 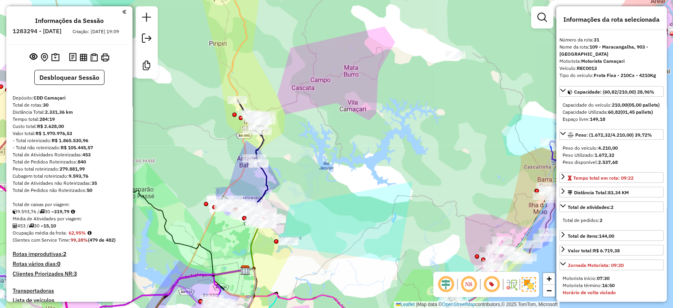 What do you see at coordinates (598, 192) in the screenshot?
I see `div: Distância Total:` at bounding box center [598, 192].